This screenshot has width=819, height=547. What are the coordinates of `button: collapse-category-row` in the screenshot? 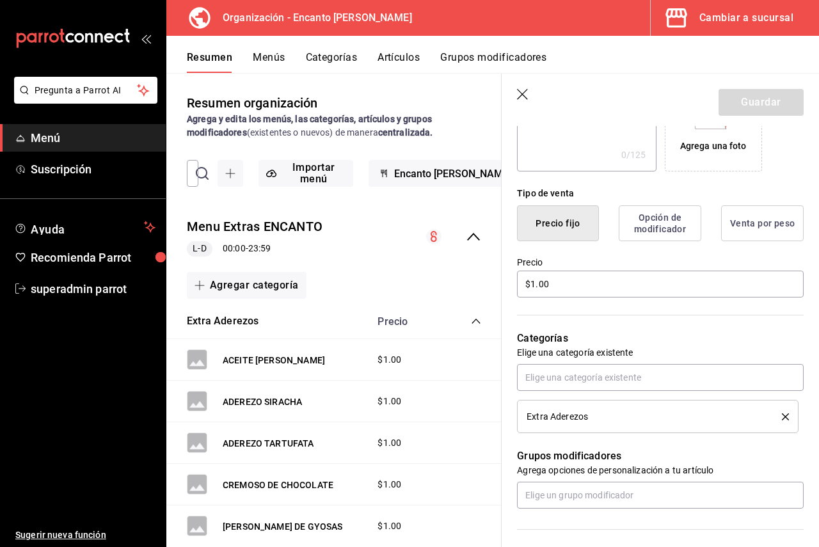 It's located at (476, 321).